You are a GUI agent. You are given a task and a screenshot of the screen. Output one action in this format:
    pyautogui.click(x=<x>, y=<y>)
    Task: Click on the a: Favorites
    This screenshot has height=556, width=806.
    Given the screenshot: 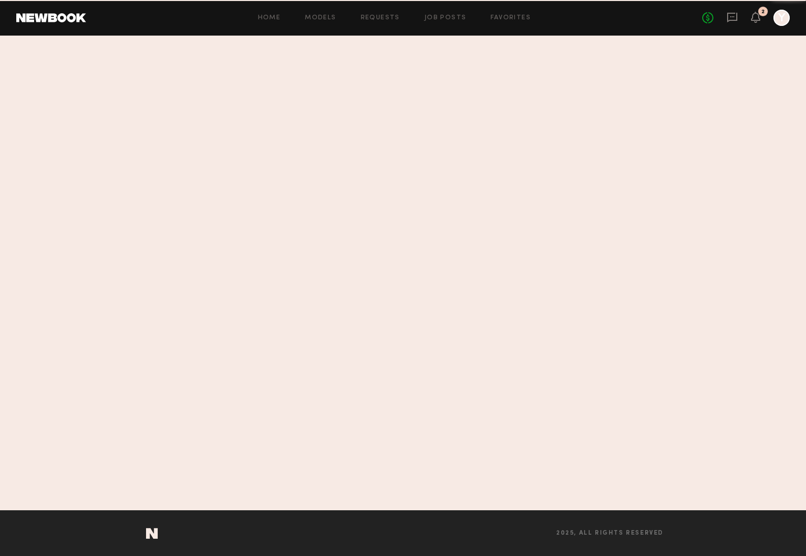 What is the action you would take?
    pyautogui.click(x=510, y=18)
    